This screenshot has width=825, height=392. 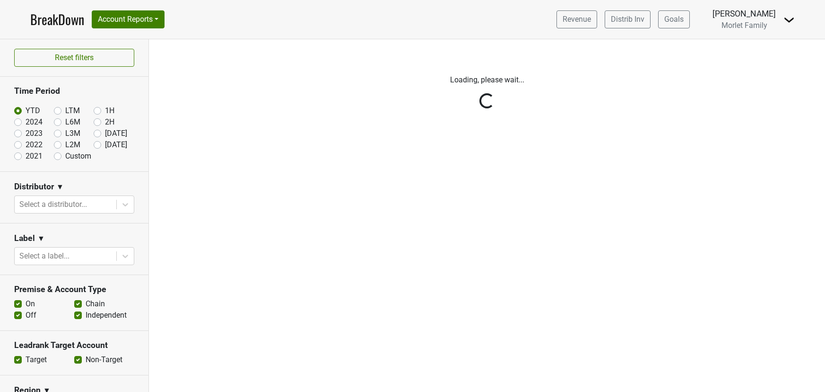 What do you see at coordinates (789, 20) in the screenshot?
I see `img: Dropdown Menu` at bounding box center [789, 20].